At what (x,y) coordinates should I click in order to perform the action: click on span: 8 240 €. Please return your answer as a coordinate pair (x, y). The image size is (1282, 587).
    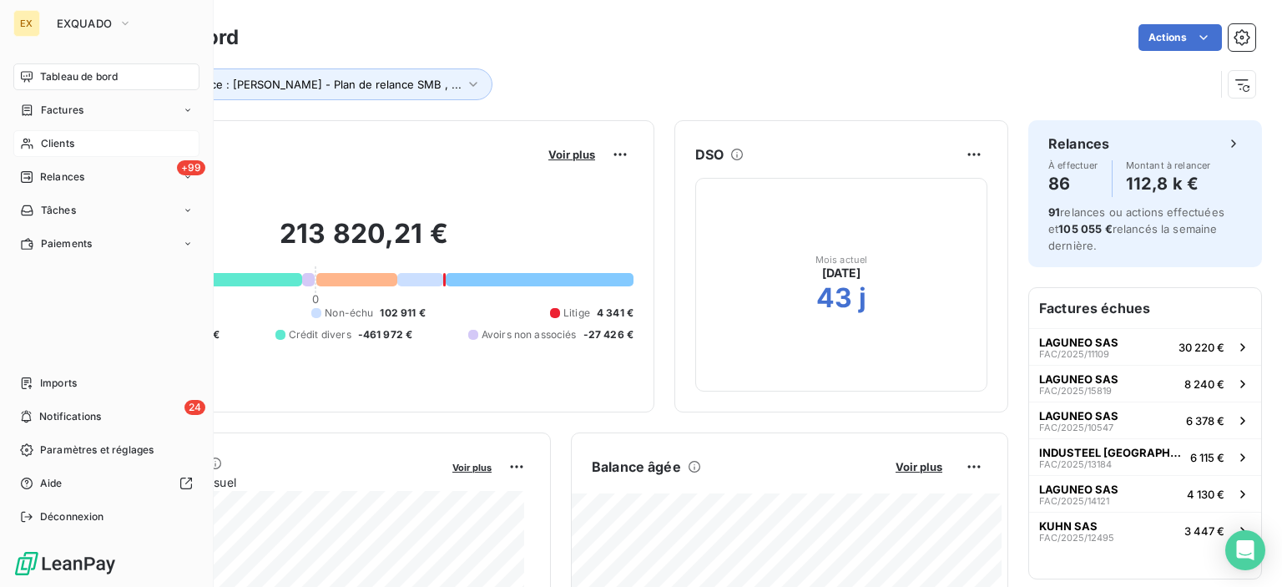
    Looking at the image, I should click on (1205, 384).